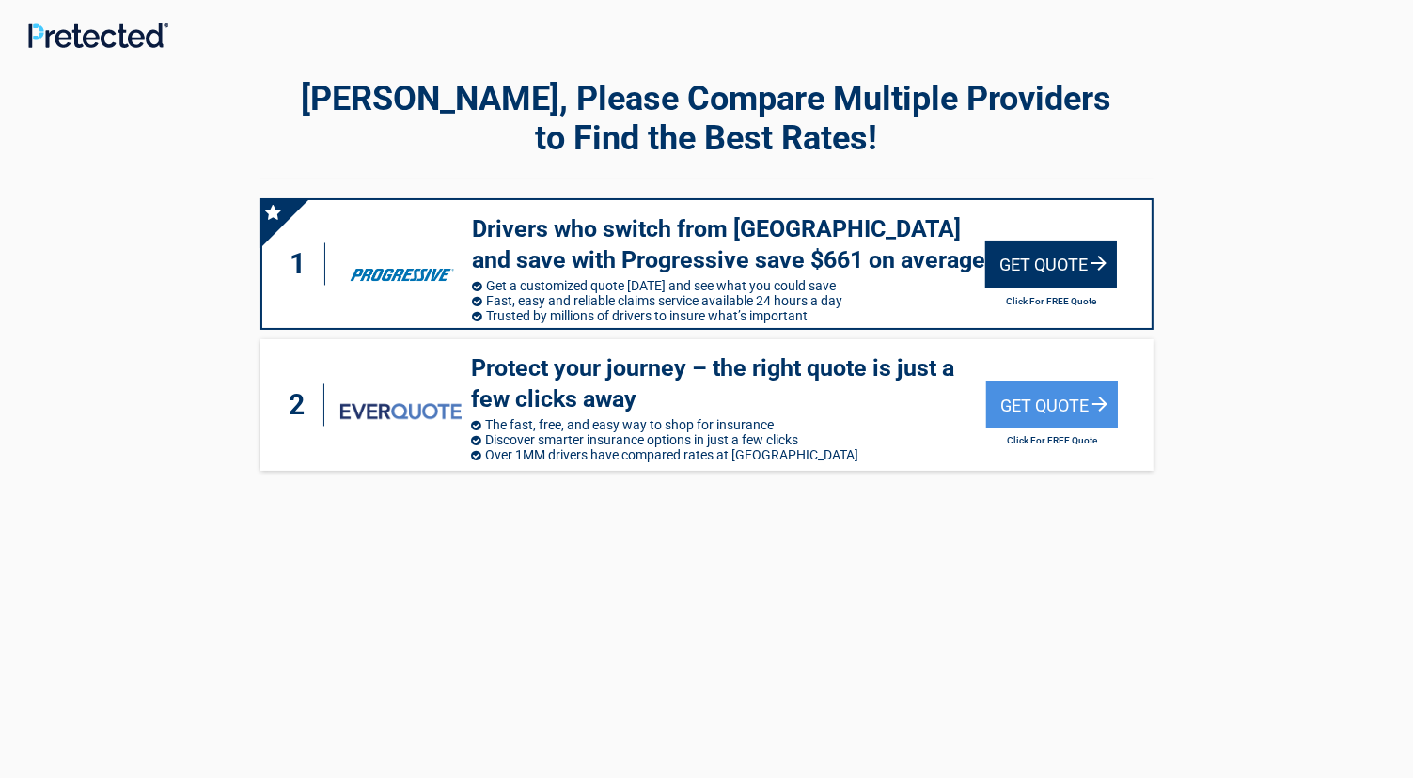  Describe the element at coordinates (728, 440) in the screenshot. I see `li: Discover smarter insurance options in just a few clicks` at that location.